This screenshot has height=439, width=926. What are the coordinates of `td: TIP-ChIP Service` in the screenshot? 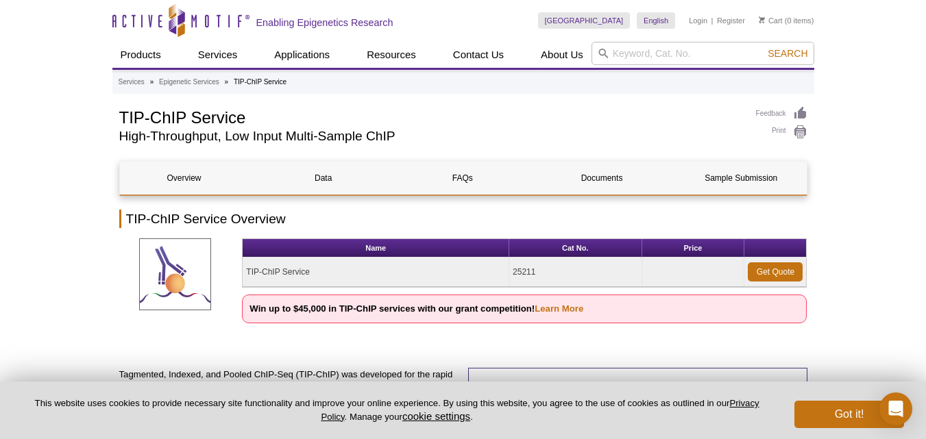 It's located at (376, 272).